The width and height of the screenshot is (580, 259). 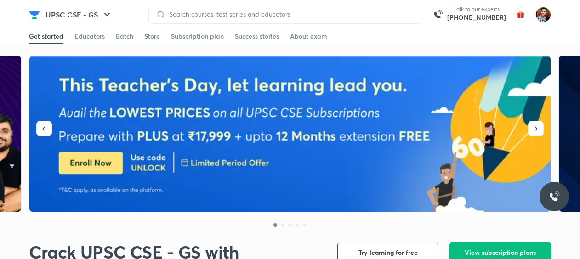 I want to click on img: Company Logo, so click(x=34, y=15).